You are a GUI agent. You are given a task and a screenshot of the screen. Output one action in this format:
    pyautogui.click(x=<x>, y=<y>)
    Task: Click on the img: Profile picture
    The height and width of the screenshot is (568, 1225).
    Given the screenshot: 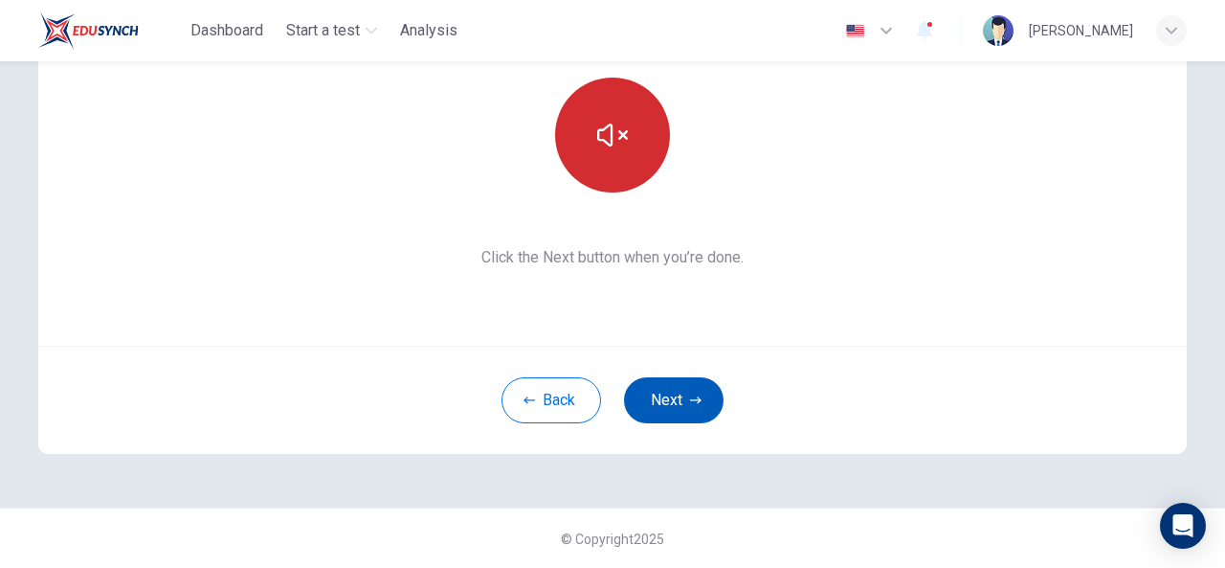 What is the action you would take?
    pyautogui.click(x=999, y=31)
    